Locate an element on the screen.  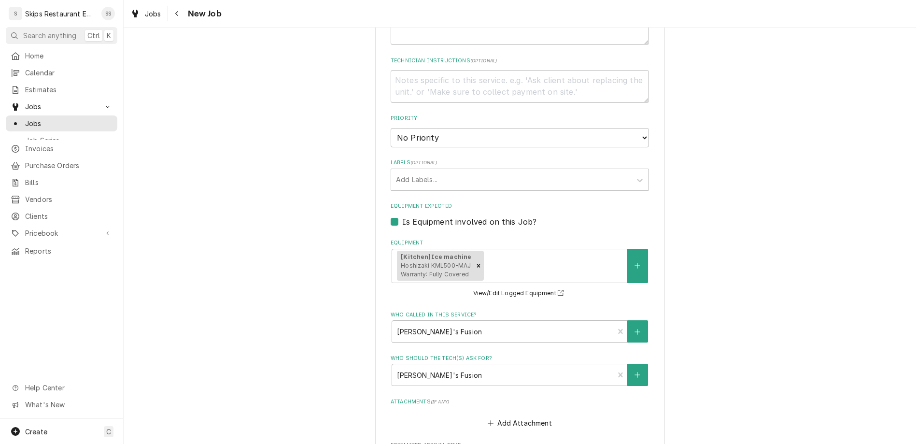
a: Bills is located at coordinates (61, 182).